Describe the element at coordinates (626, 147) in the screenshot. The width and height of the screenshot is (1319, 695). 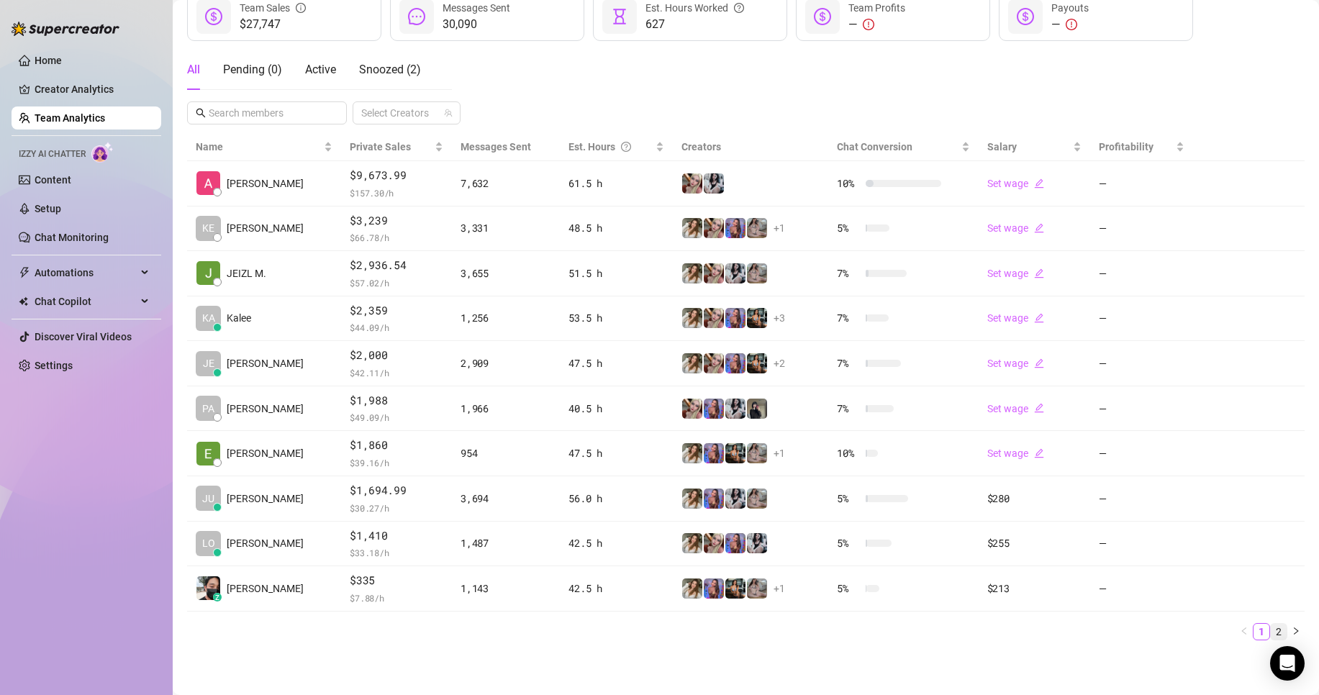
I see `span: question-circle` at that location.